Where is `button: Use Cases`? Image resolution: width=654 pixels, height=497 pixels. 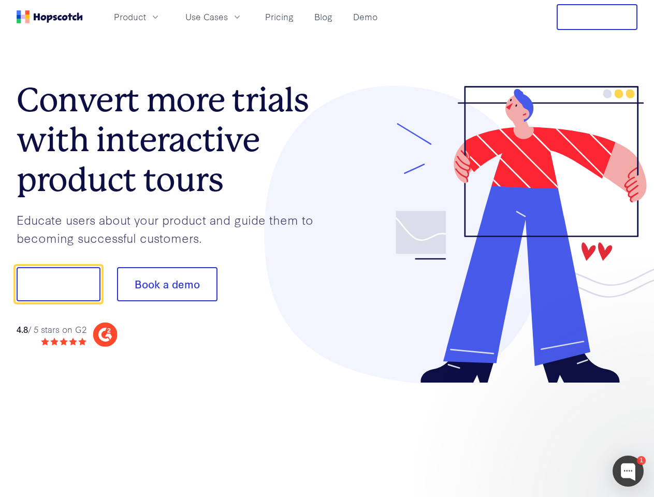 button: Use Cases is located at coordinates (214, 17).